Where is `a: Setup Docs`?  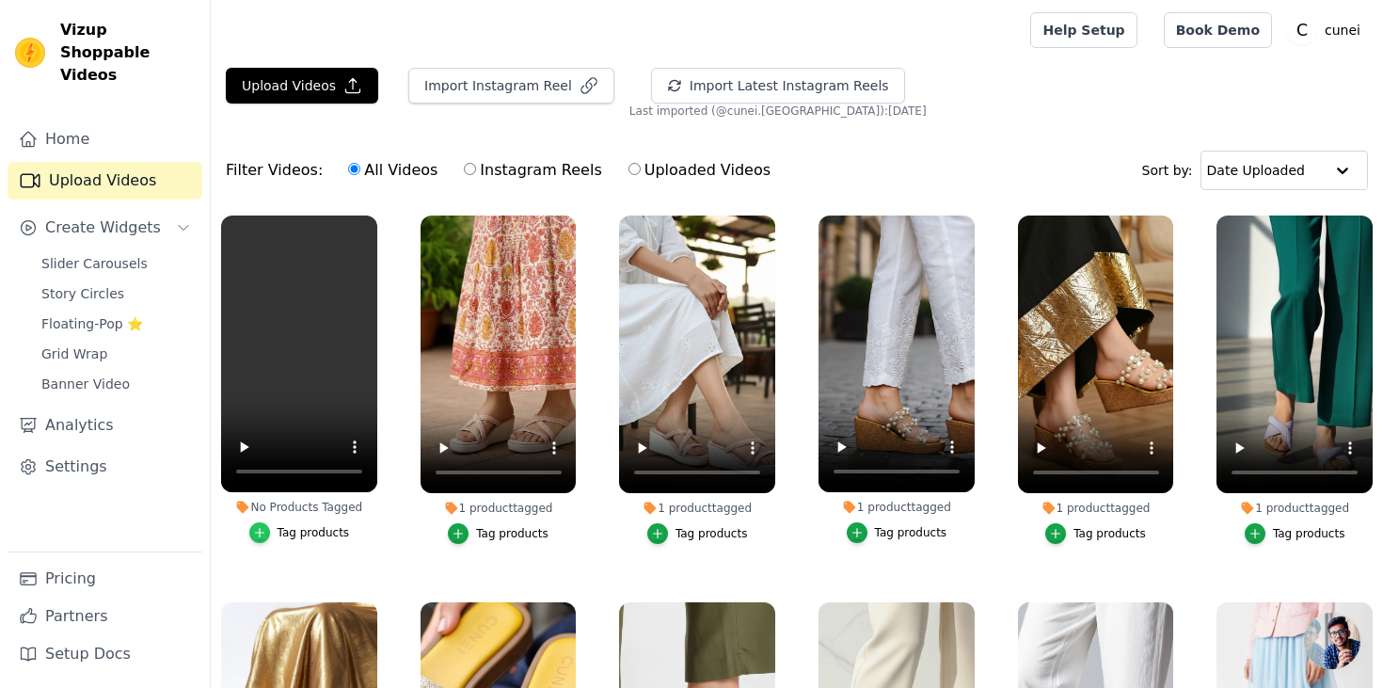
a: Setup Docs is located at coordinates (104, 654).